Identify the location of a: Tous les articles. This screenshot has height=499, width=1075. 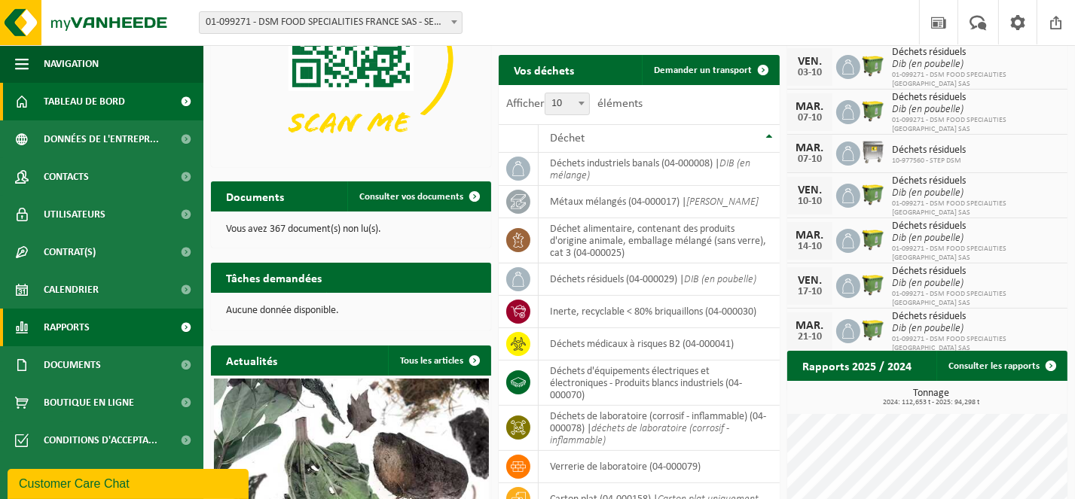
(438, 361).